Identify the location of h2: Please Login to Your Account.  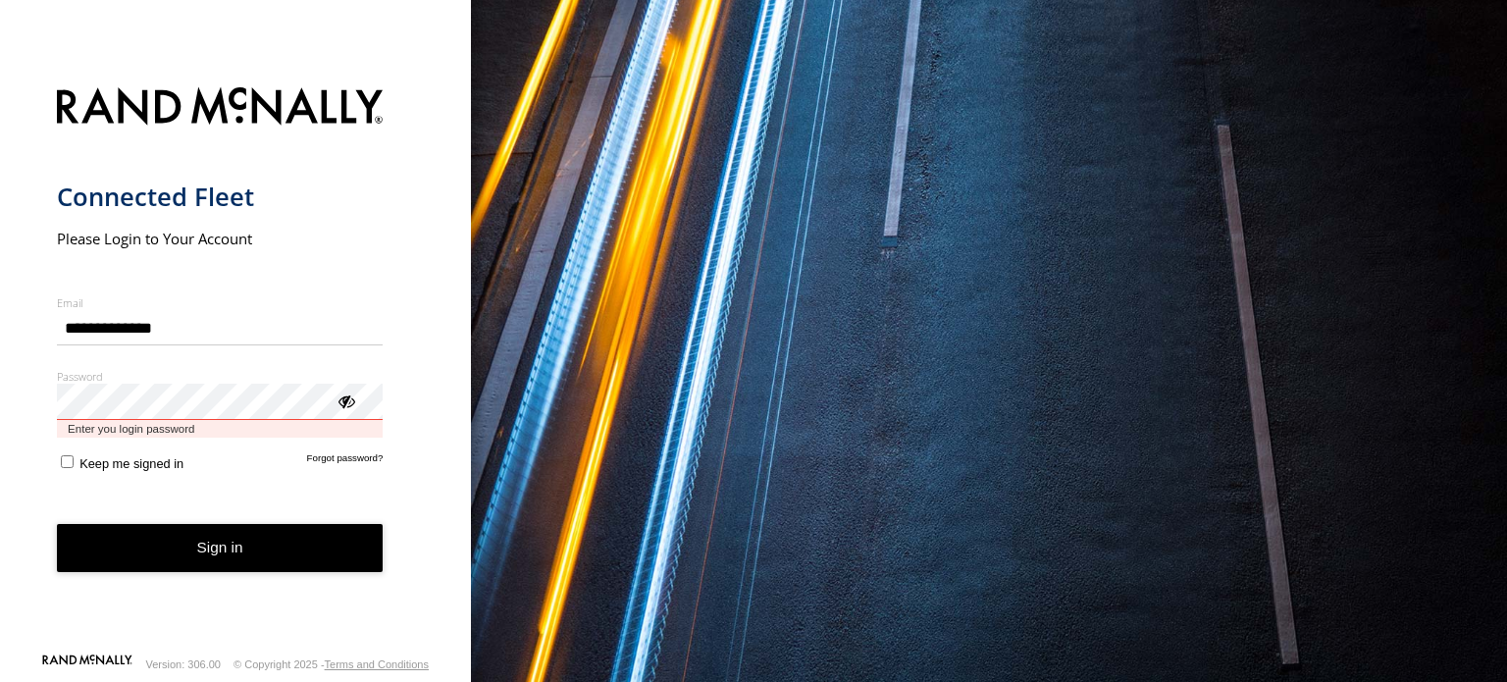
(220, 238).